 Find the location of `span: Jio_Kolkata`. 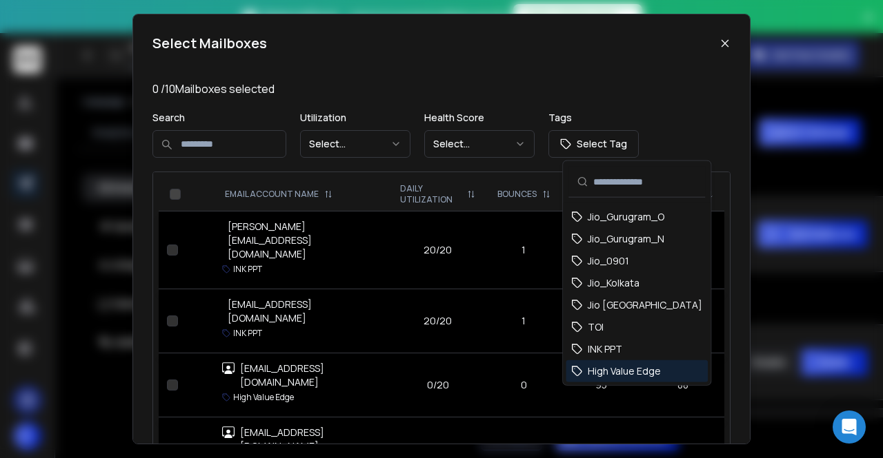

span: Jio_Kolkata is located at coordinates (613, 283).